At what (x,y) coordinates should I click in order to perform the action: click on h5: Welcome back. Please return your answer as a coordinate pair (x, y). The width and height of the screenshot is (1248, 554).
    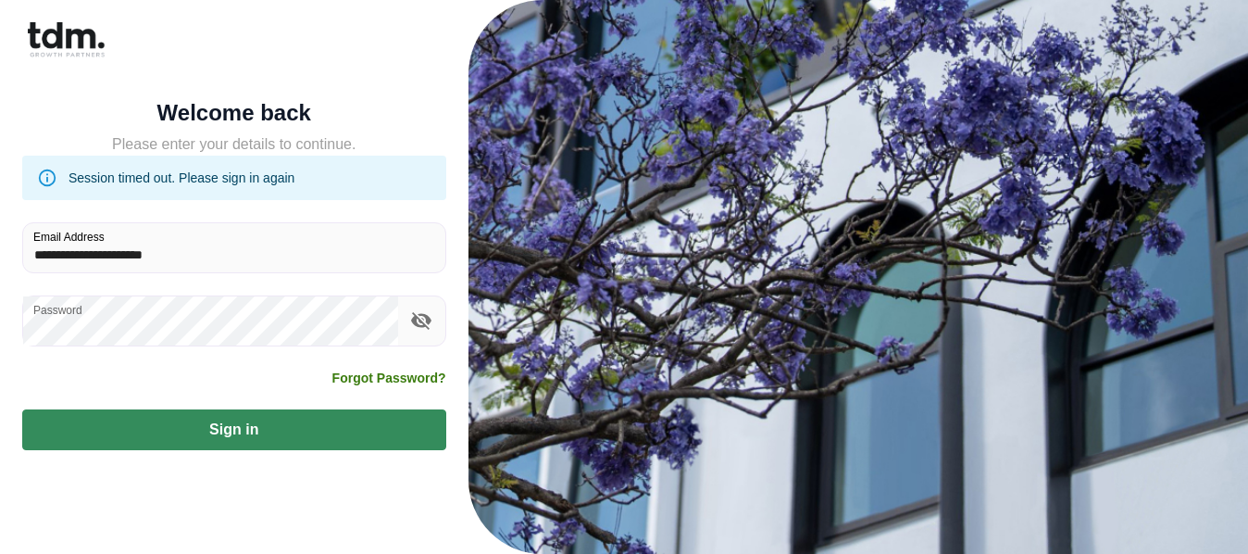
    Looking at the image, I should click on (234, 113).